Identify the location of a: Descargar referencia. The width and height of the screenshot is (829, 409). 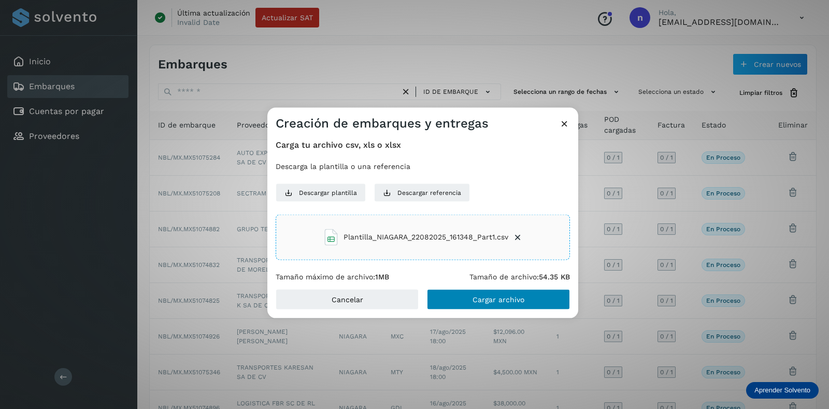
(422, 192).